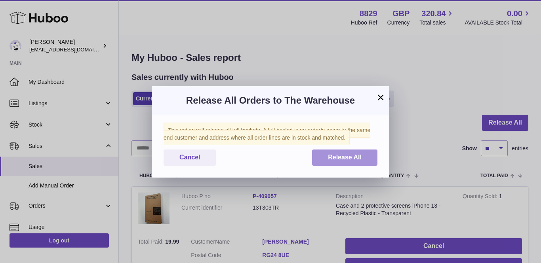 The width and height of the screenshot is (541, 263). What do you see at coordinates (190, 157) in the screenshot?
I see `span: Cancel` at bounding box center [190, 157].